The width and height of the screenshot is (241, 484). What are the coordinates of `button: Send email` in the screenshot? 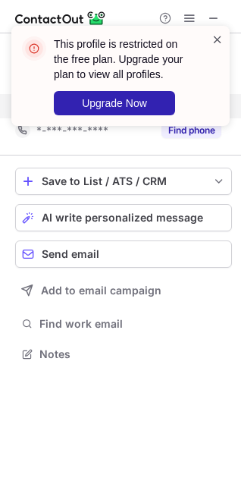 It's located at (124, 254).